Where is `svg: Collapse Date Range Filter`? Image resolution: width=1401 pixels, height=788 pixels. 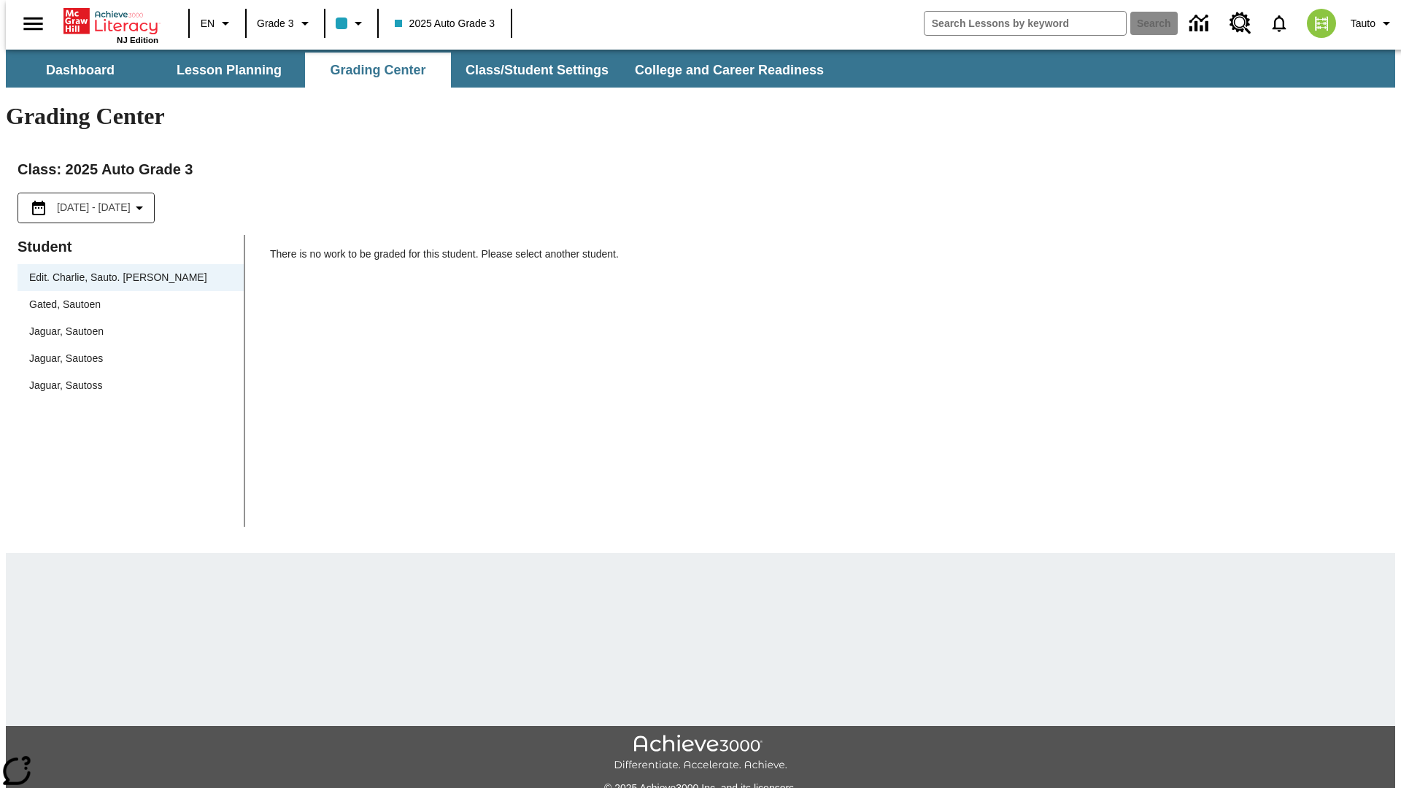 svg: Collapse Date Range Filter is located at coordinates (139, 208).